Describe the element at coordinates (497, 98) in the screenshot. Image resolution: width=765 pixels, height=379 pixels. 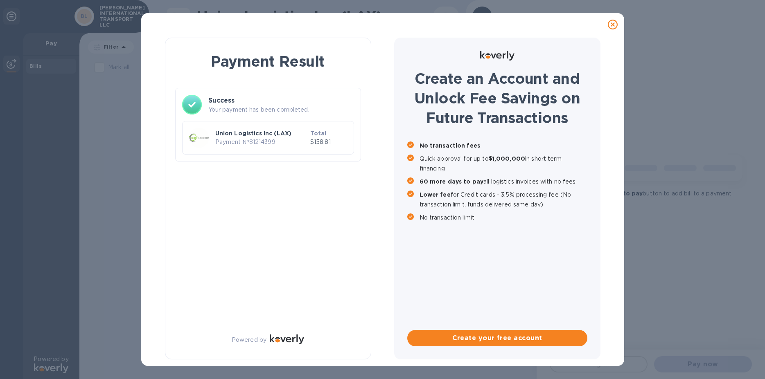
I see `h1: Create an Account and Unlock Fee Savings on Future Transactions` at that location.